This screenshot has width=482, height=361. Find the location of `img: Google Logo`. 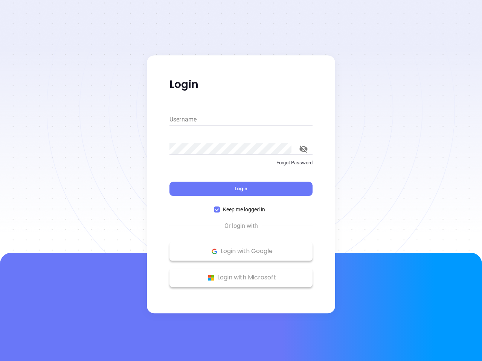

img: Google Logo is located at coordinates (214, 251).